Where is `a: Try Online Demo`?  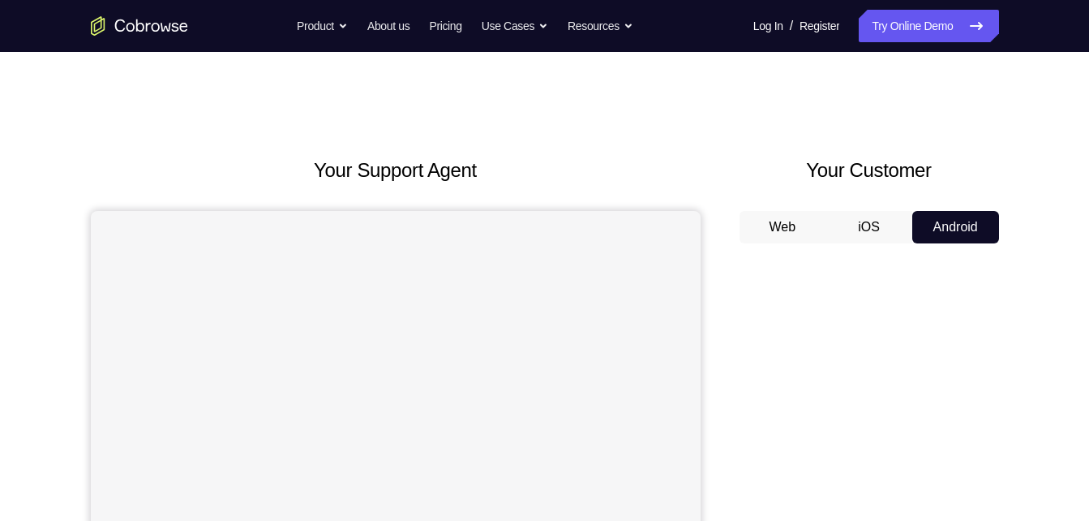
a: Try Online Demo is located at coordinates (928, 26).